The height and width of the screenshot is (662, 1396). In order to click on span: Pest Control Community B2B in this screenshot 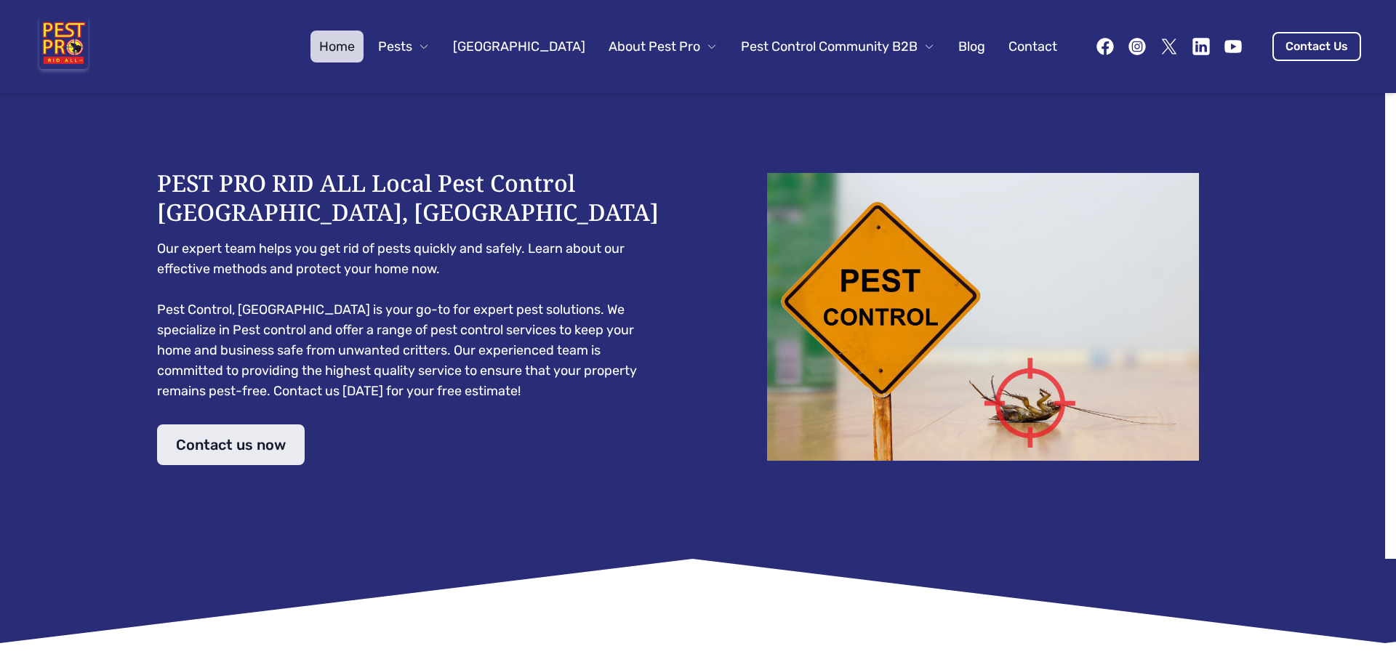, I will do `click(829, 47)`.